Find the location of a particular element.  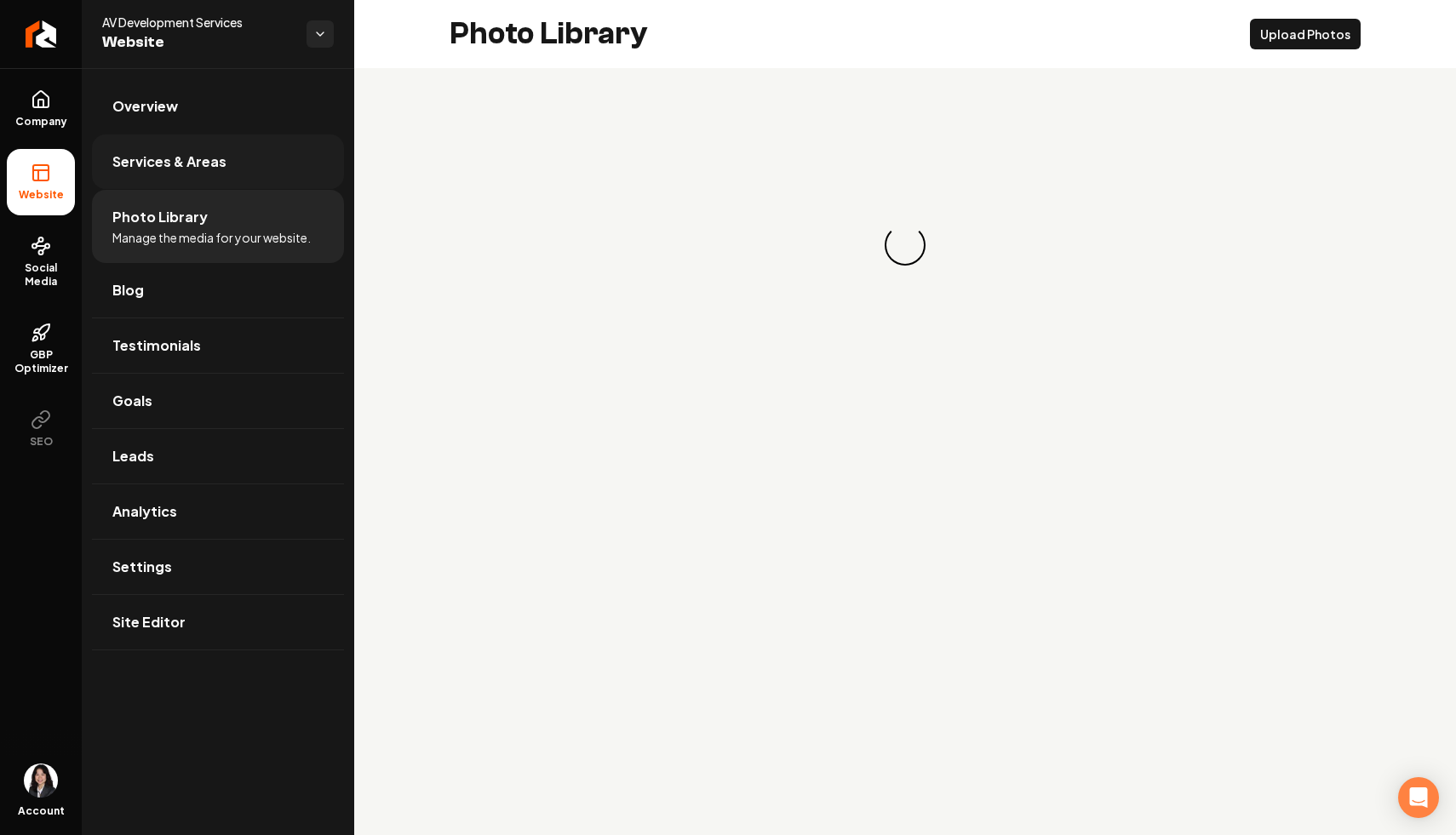

span: Settings is located at coordinates (142, 567).